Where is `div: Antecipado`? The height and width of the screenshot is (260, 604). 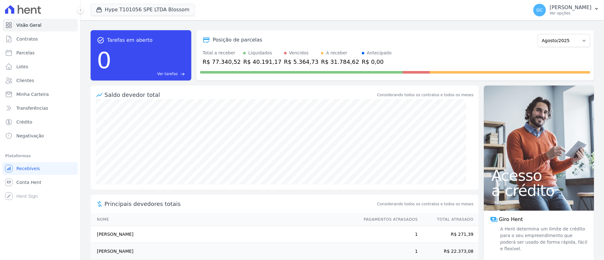 div: Antecipado is located at coordinates (379, 53).